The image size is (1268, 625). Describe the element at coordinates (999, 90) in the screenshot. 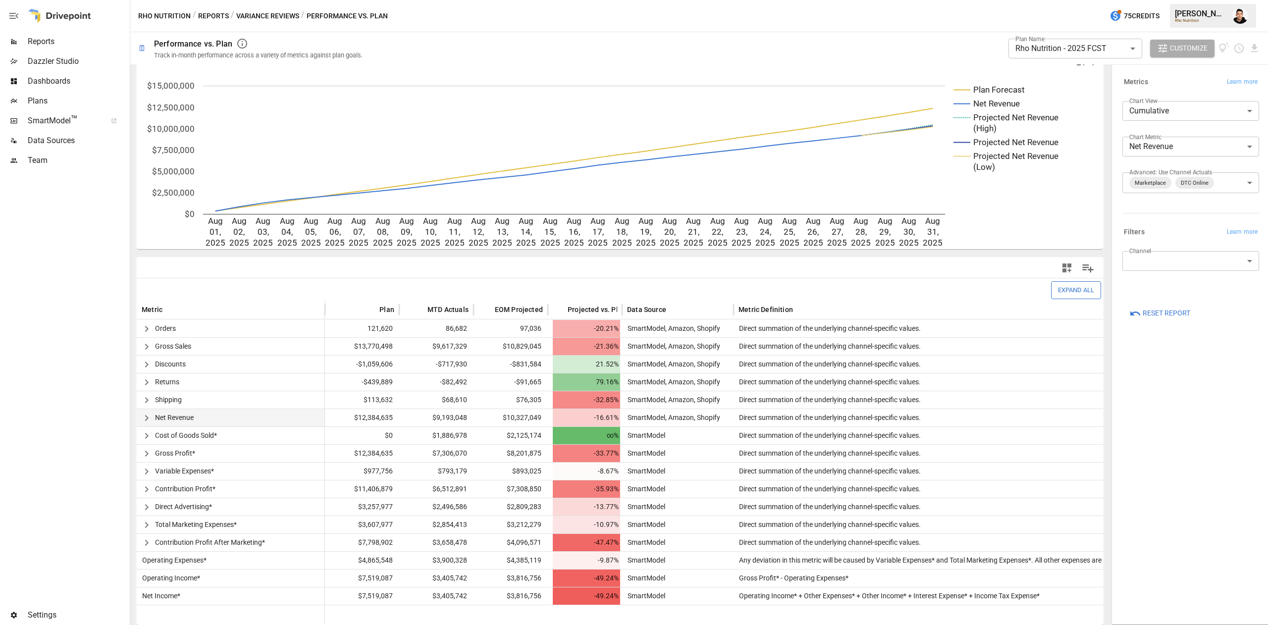

I see `text: Plan Forecast` at that location.